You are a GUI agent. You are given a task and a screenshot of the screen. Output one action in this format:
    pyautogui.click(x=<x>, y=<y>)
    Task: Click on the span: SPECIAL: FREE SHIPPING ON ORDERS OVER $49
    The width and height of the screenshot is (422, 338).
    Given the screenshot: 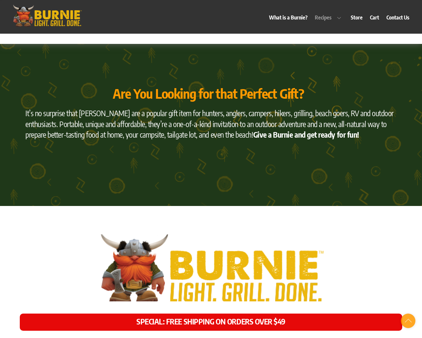 What is the action you would take?
    pyautogui.click(x=211, y=321)
    